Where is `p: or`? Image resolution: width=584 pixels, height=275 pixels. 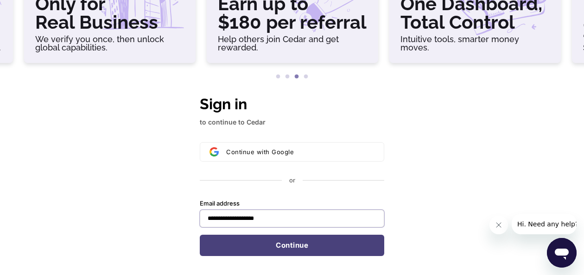
p: or is located at coordinates (292, 181).